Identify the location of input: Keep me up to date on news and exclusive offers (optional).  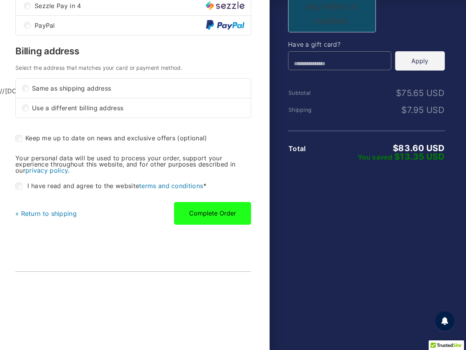
(19, 138).